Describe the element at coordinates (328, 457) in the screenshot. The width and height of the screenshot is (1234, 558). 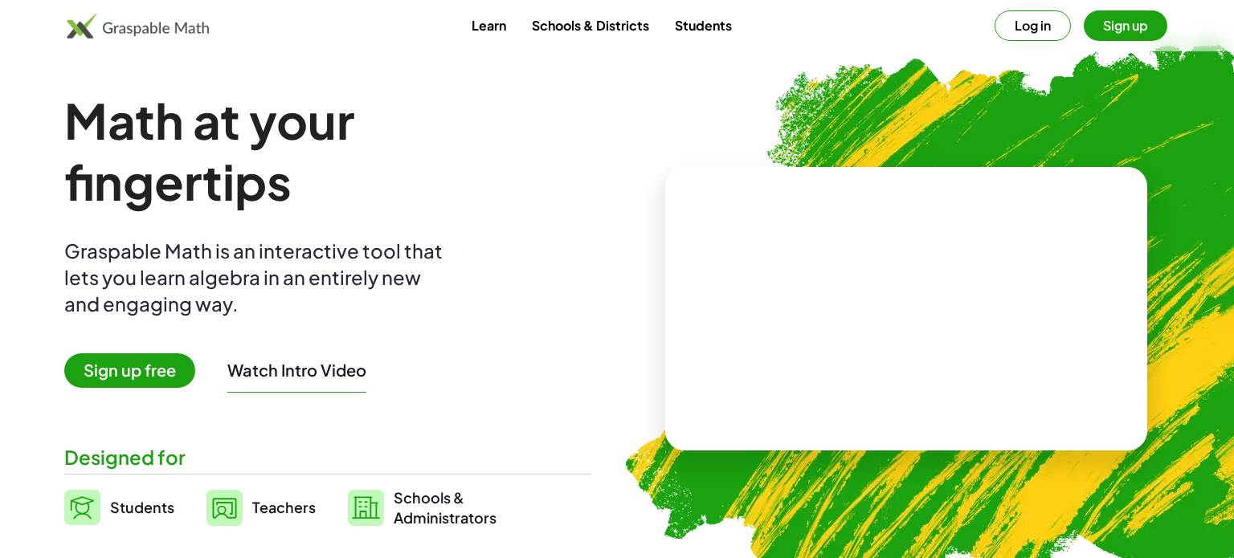
I see `div: Designed for` at that location.